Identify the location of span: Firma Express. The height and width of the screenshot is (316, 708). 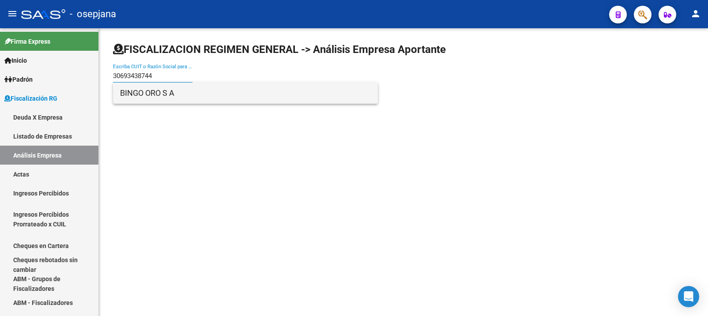
(27, 41).